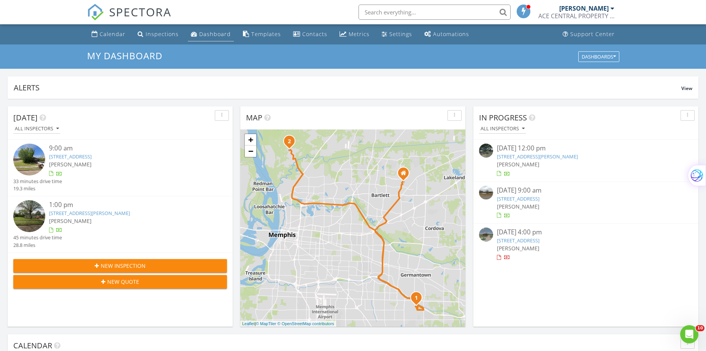  Describe the element at coordinates (700, 328) in the screenshot. I see `span: 10` at that location.